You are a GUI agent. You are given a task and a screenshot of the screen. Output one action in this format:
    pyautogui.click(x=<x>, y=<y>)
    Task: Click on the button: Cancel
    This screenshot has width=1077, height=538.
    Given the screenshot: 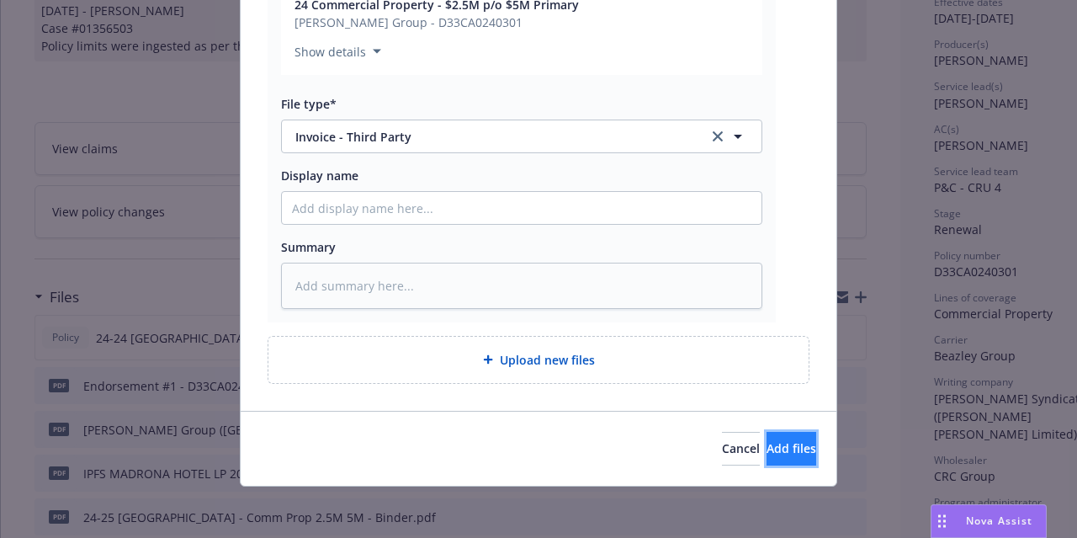 What is the action you would take?
    pyautogui.click(x=741, y=449)
    